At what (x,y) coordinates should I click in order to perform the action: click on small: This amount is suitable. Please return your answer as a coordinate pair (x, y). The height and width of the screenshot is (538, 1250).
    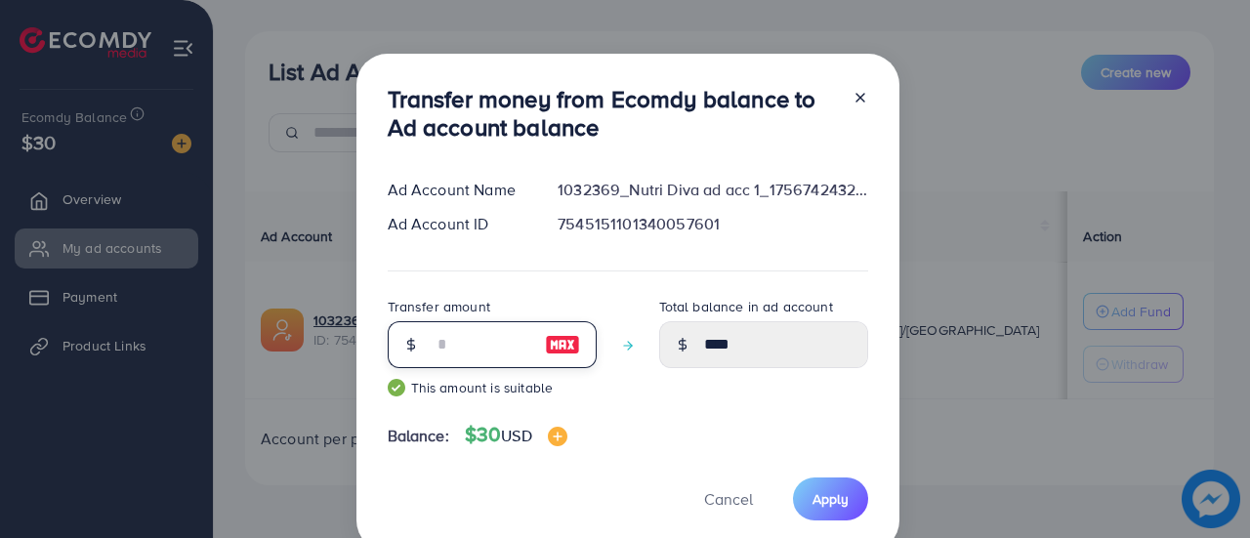
    Looking at the image, I should click on (492, 388).